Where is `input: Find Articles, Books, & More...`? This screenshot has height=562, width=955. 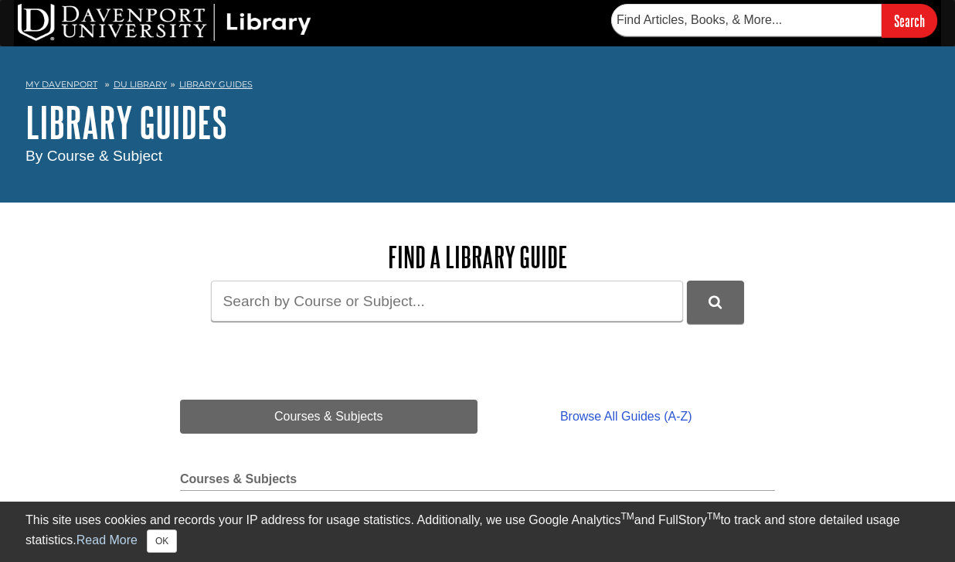
input: Find Articles, Books, & More... is located at coordinates (747, 20).